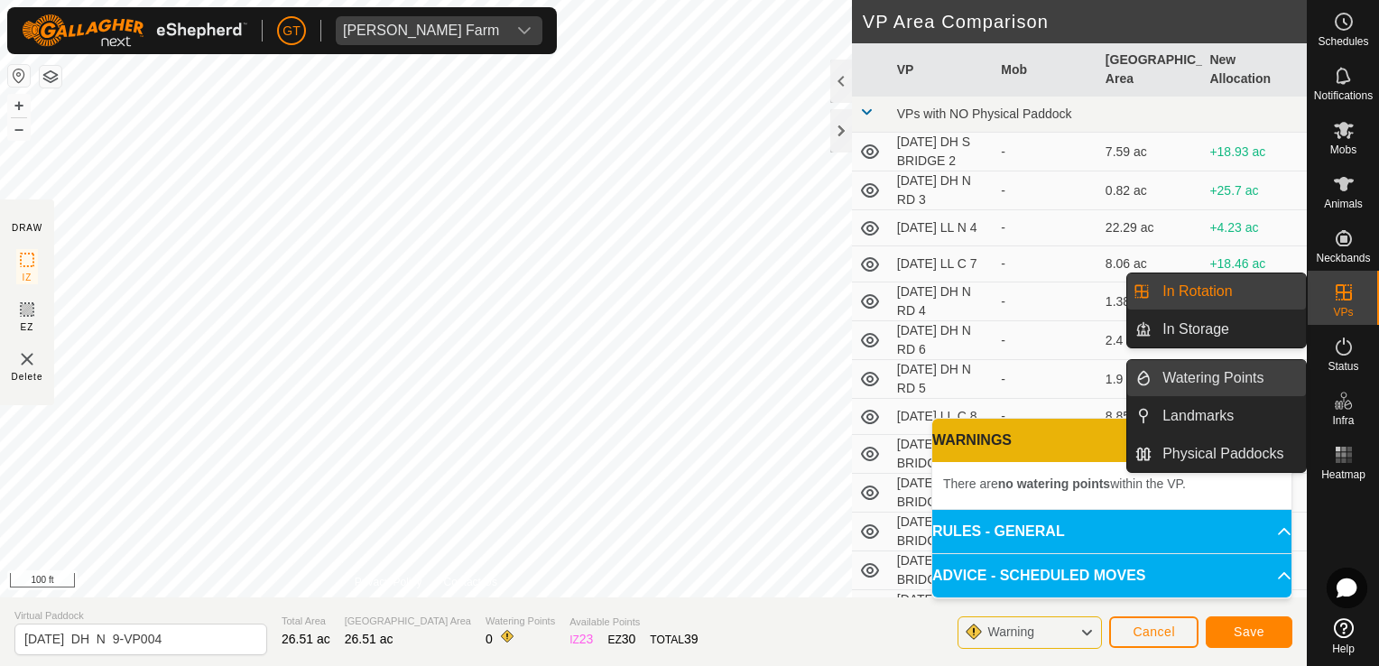  I want to click on div: dropdown trigger, so click(524, 31).